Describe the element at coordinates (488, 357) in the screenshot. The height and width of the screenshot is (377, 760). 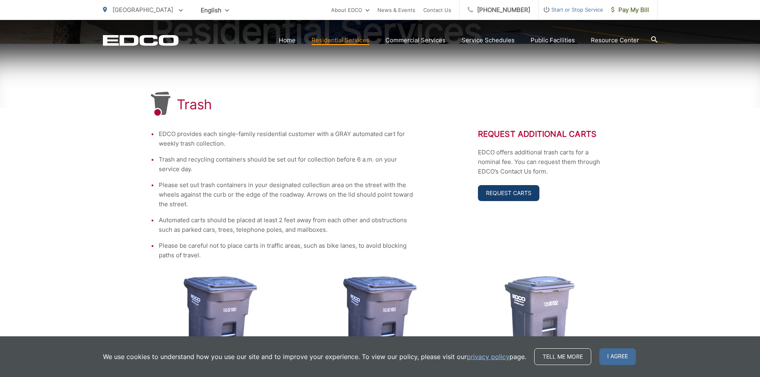
I see `a: privacy policy` at that location.